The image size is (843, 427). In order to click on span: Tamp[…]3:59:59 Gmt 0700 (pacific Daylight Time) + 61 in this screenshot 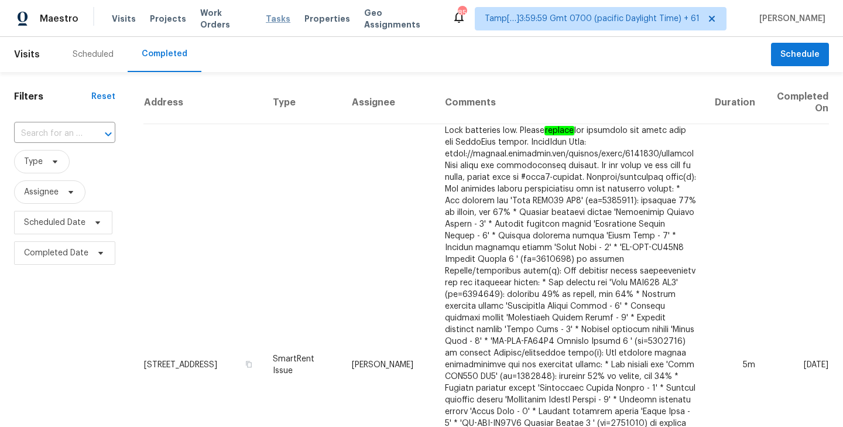, I will do `click(592, 19)`.